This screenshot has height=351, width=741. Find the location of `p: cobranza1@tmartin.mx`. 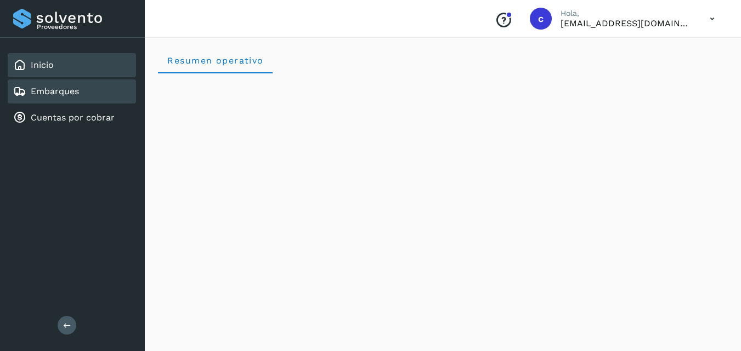

p: cobranza1@tmartin.mx is located at coordinates (626, 23).